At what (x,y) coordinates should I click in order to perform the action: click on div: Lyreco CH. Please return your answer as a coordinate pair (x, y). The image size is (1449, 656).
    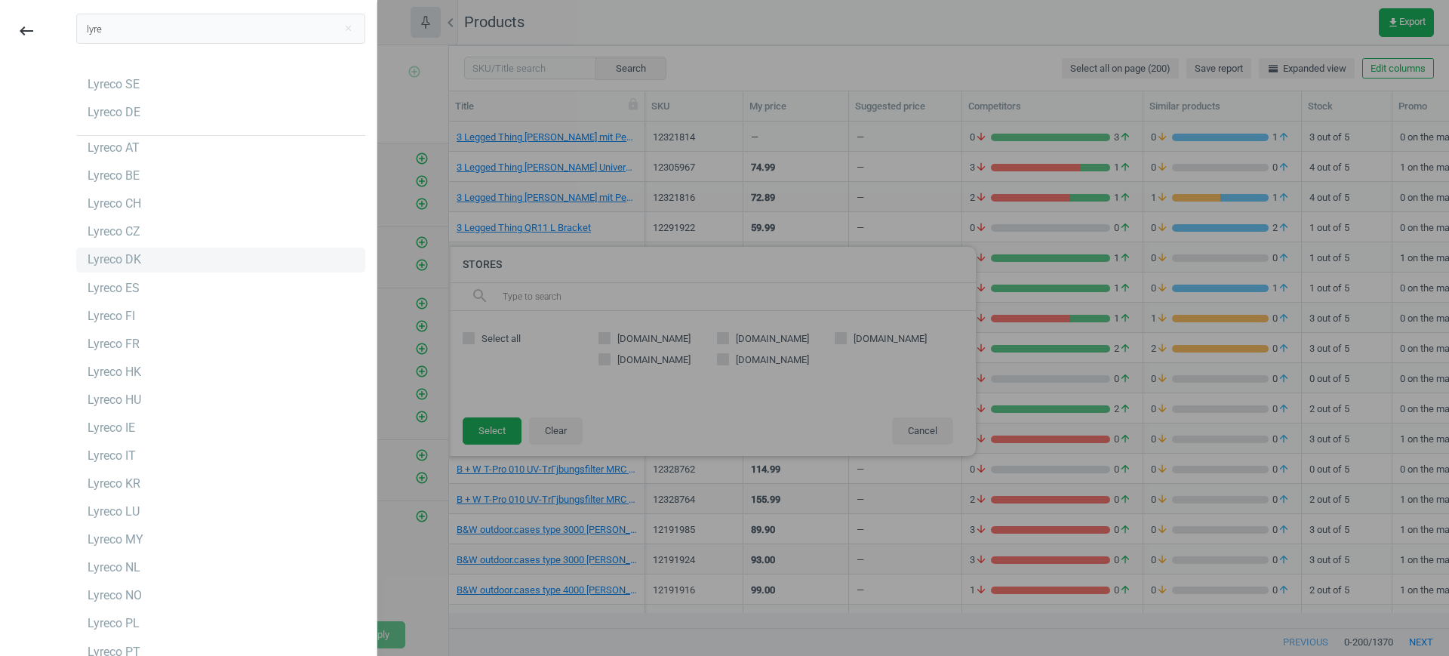
    Looking at the image, I should click on (114, 204).